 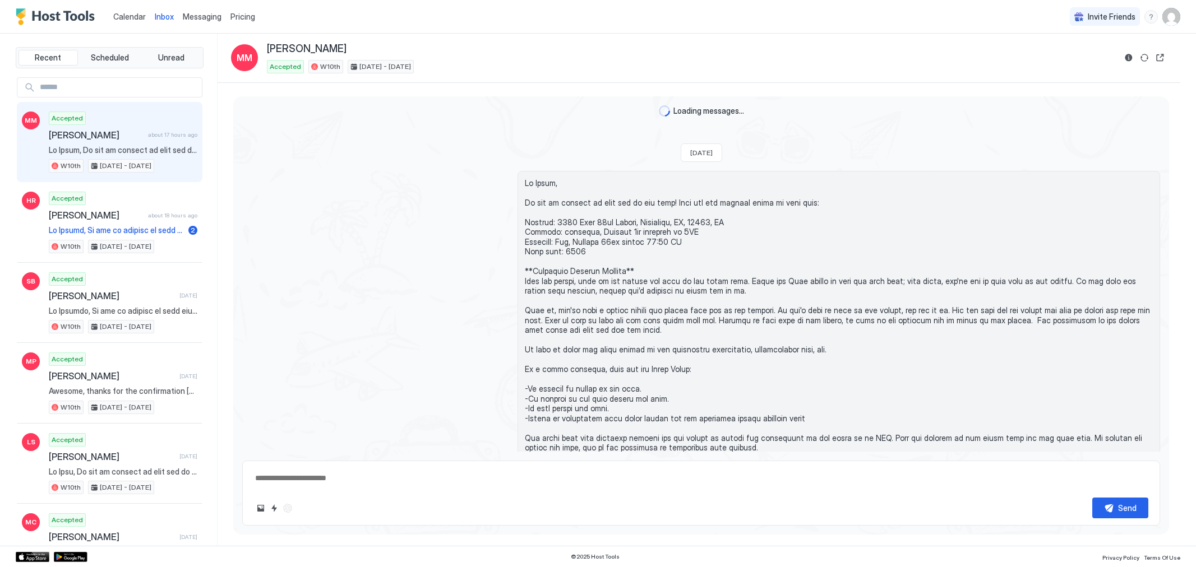 What do you see at coordinates (1121, 557) in the screenshot?
I see `a: Privacy Policy` at bounding box center [1121, 557].